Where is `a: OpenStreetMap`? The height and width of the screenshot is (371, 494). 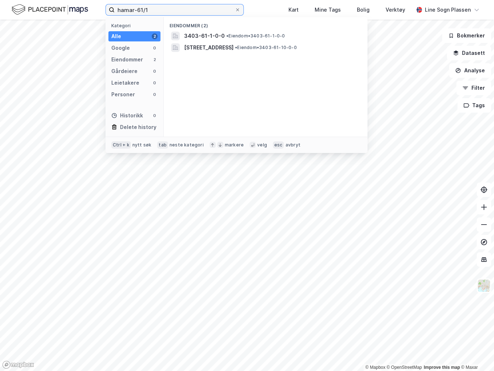
a: OpenStreetMap is located at coordinates (404, 368).